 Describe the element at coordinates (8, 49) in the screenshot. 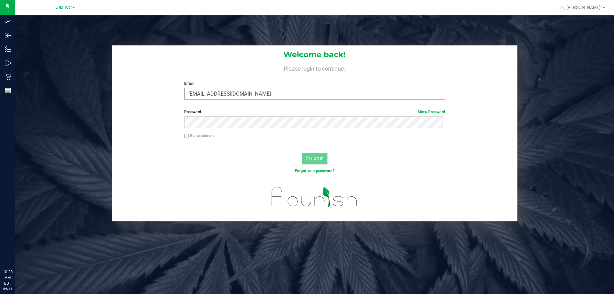

I see `inline-svg: Inventory` at that location.